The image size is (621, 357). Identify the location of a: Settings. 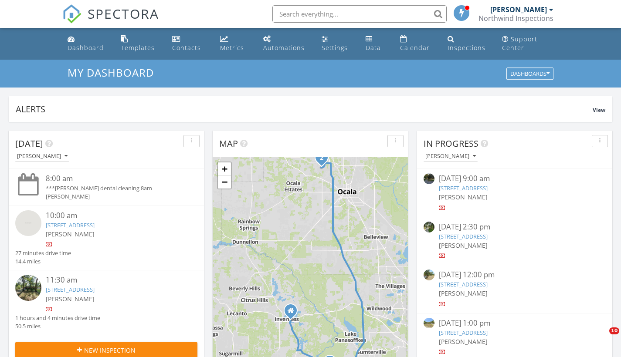
(337, 44).